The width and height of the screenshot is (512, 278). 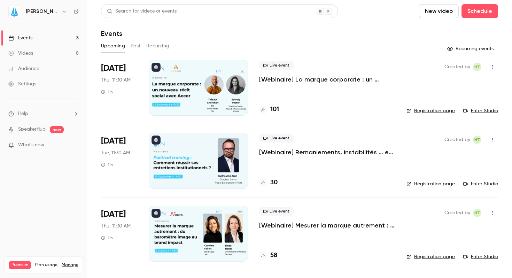 I want to click on a: 58, so click(x=268, y=256).